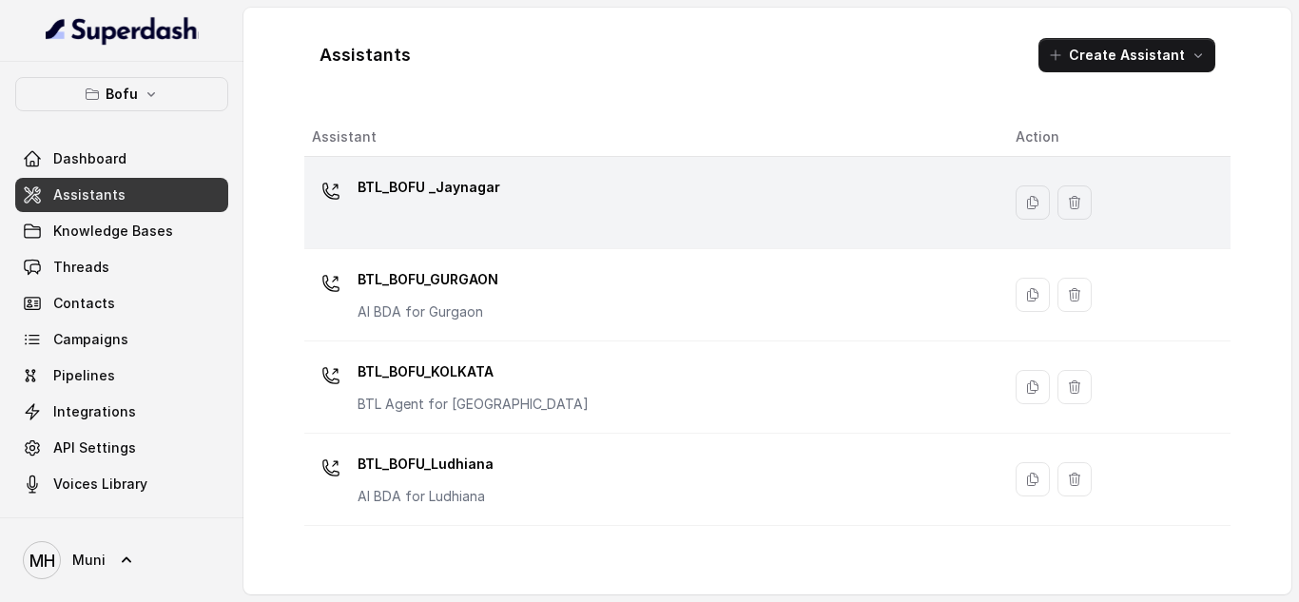 This screenshot has height=602, width=1299. What do you see at coordinates (88, 560) in the screenshot?
I see `span: Muni` at bounding box center [88, 560].